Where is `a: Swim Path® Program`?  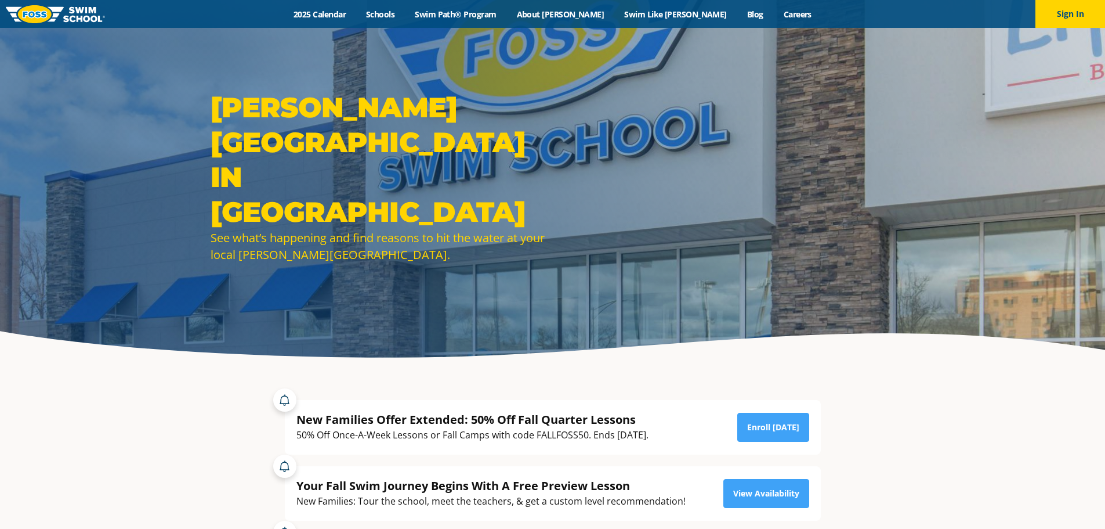 a: Swim Path® Program is located at coordinates (455, 14).